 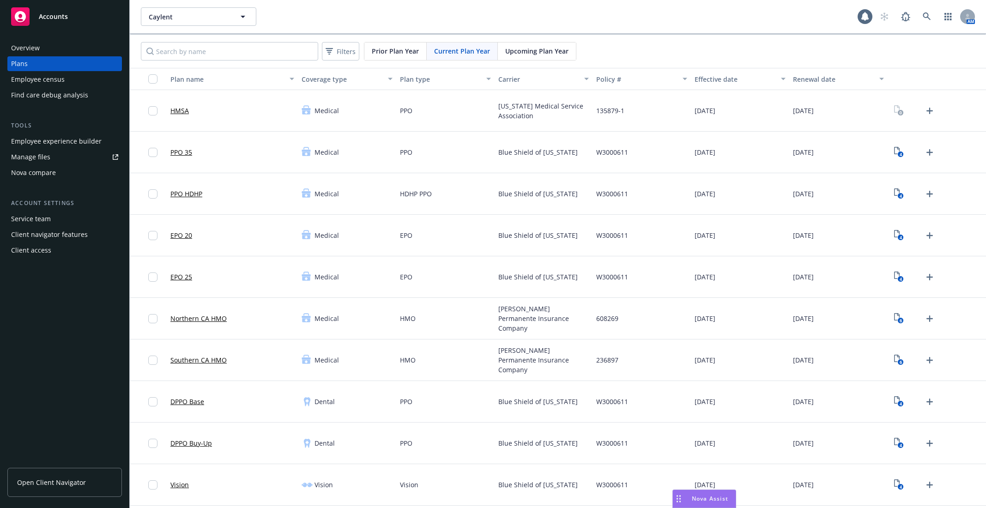 What do you see at coordinates (537, 51) in the screenshot?
I see `span: Upcoming Plan Year` at bounding box center [537, 51].